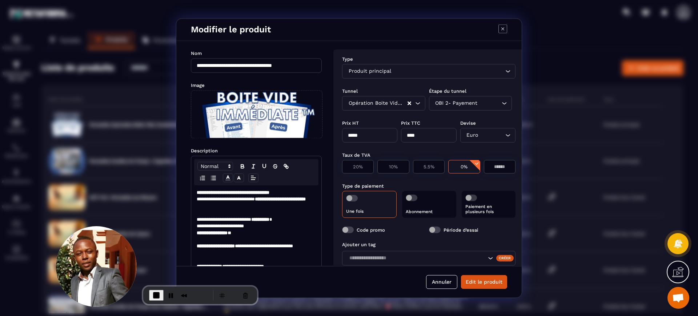 This screenshot has width=698, height=316. I want to click on label: Étape du tunnel, so click(448, 91).